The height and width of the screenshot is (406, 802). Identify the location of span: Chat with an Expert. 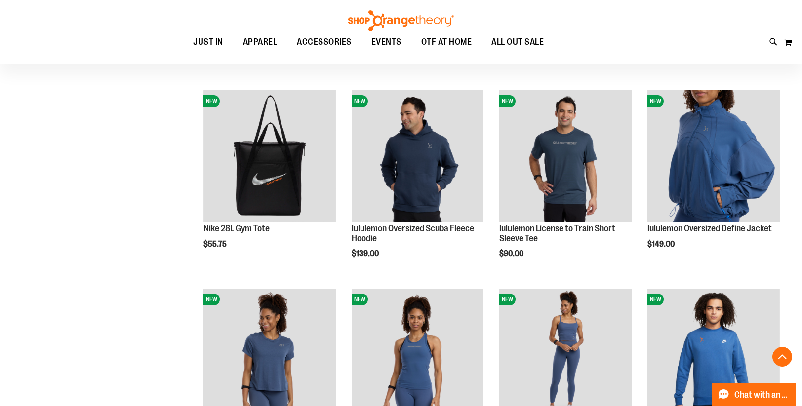
(762, 395).